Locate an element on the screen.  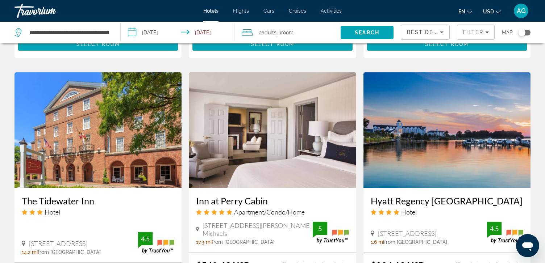
a: Travorium is located at coordinates (51, 11).